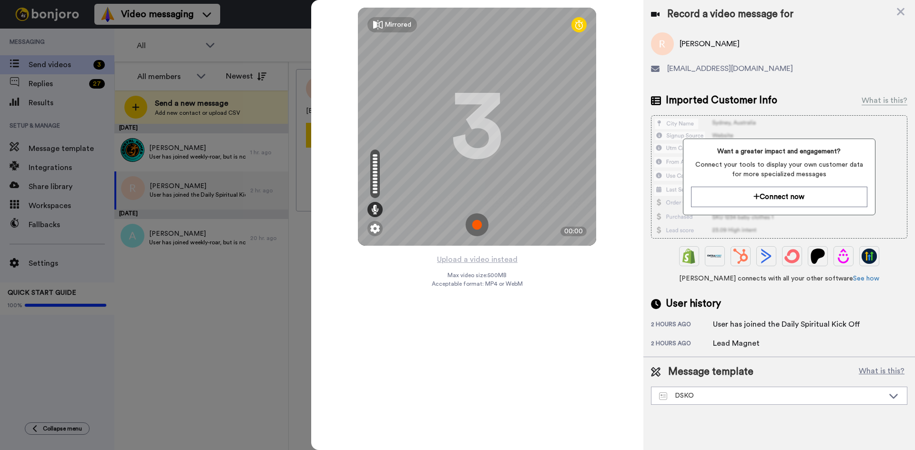 Image resolution: width=915 pixels, height=450 pixels. I want to click on img: Patreon, so click(818, 256).